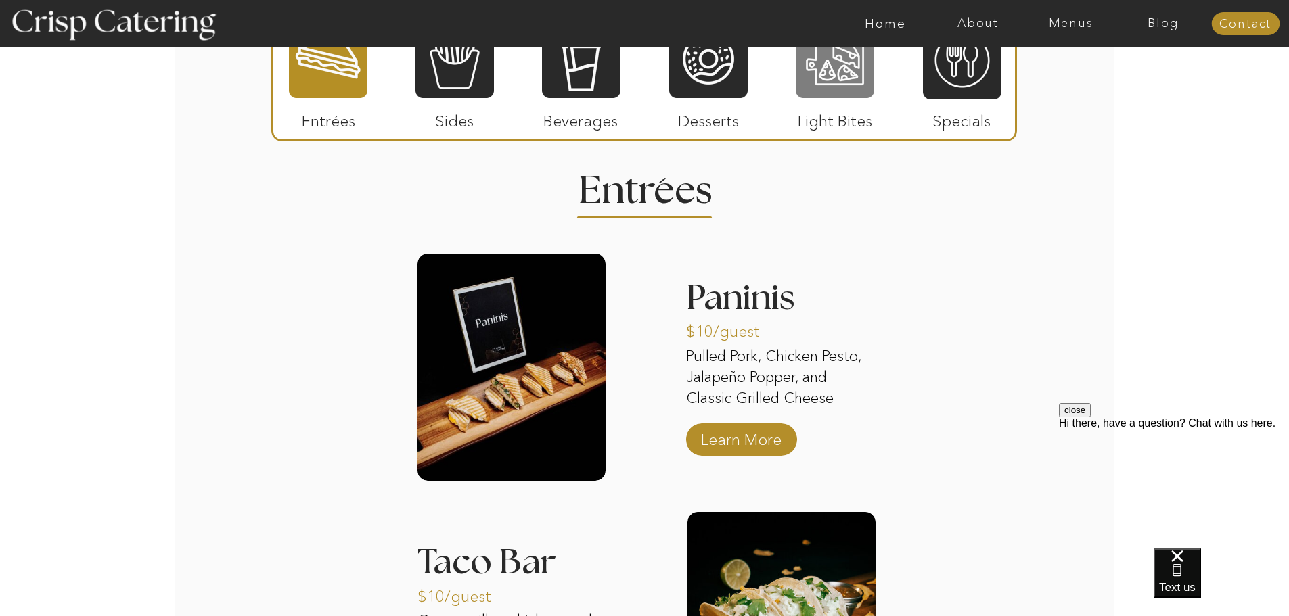 This screenshot has width=1289, height=616. What do you see at coordinates (328, 118) in the screenshot?
I see `p: Entrées` at bounding box center [328, 118].